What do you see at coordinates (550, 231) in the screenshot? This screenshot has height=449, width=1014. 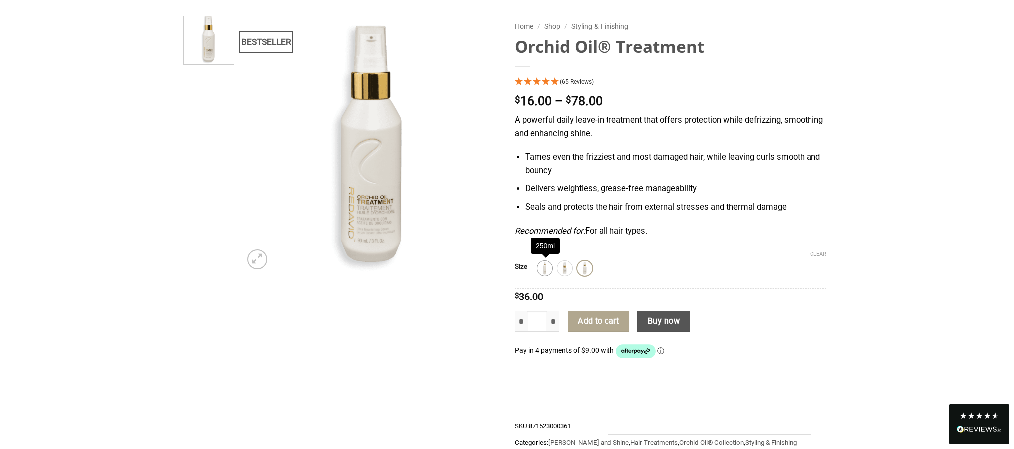 I see `em: Recommended for:` at bounding box center [550, 231].